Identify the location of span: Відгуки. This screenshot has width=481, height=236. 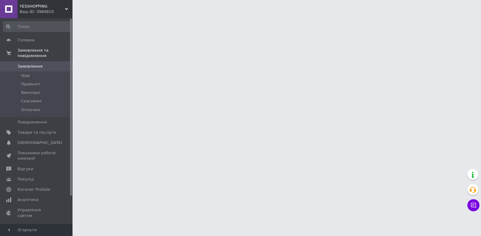
(25, 169).